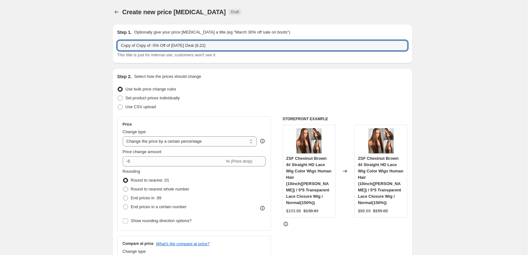  I want to click on div: help, so click(263, 141).